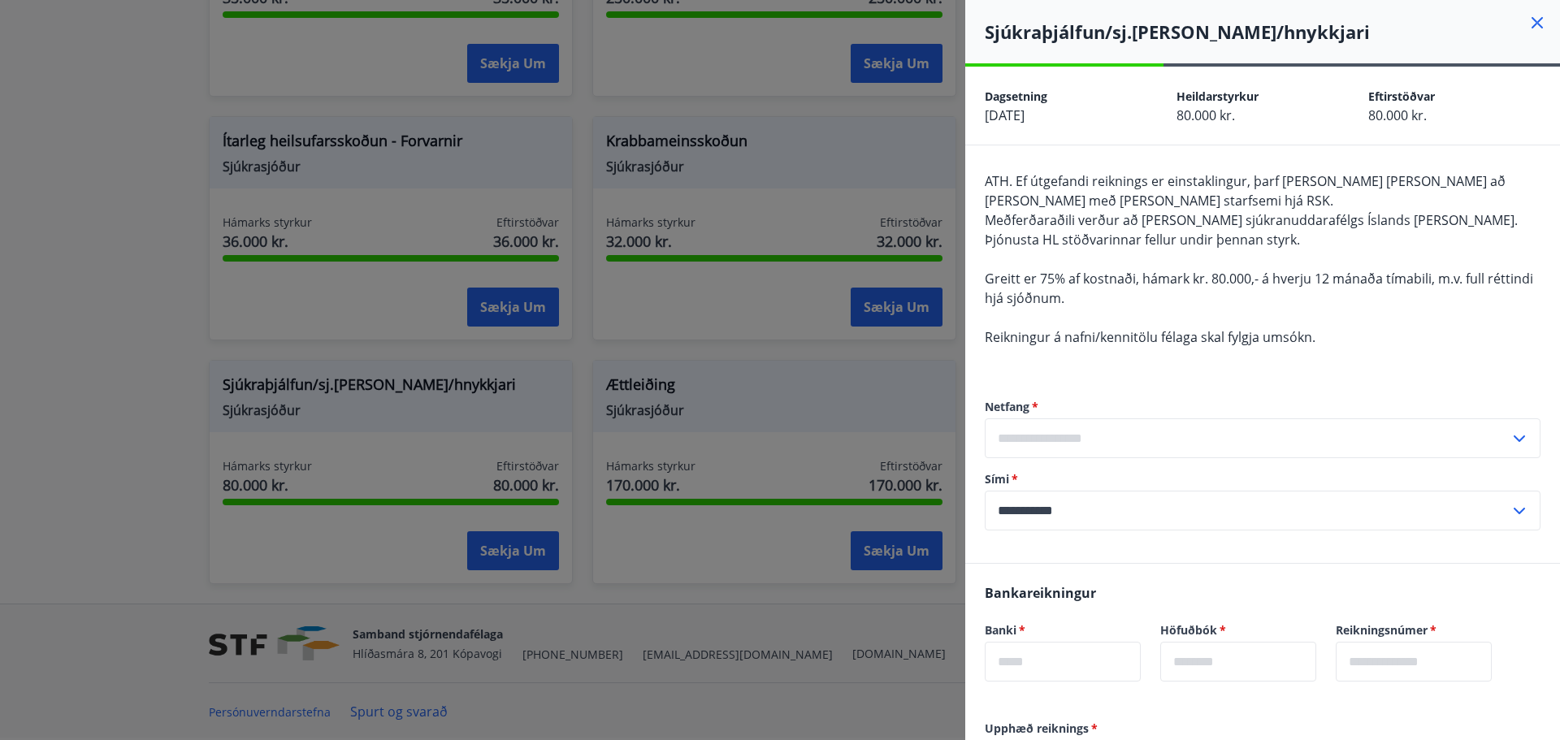  I want to click on label: Höfuðbók, so click(1238, 630).